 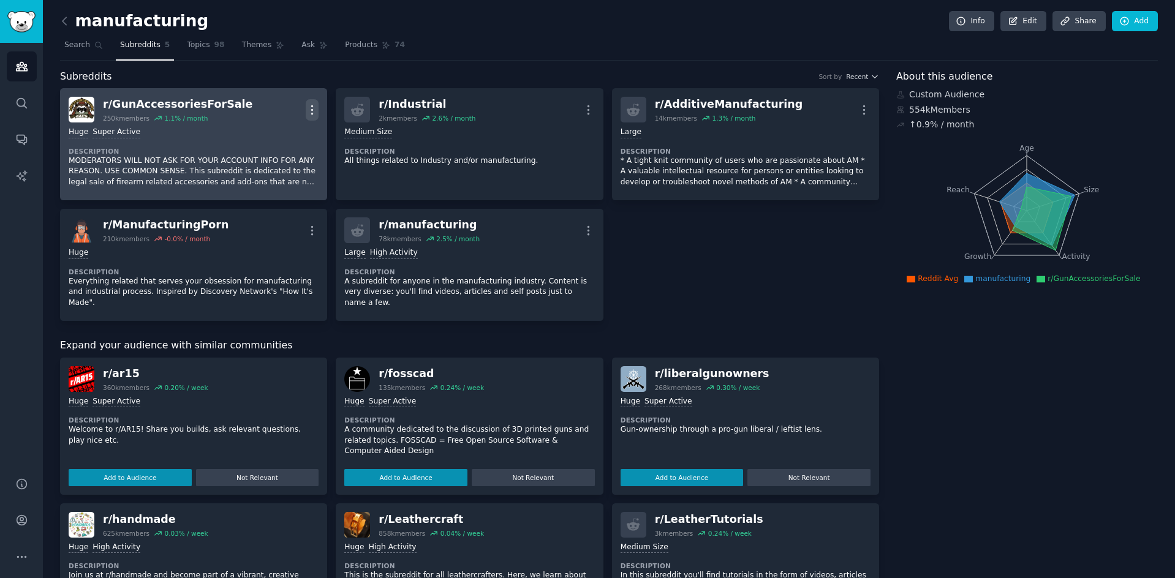 I want to click on a: Edit, so click(x=1023, y=21).